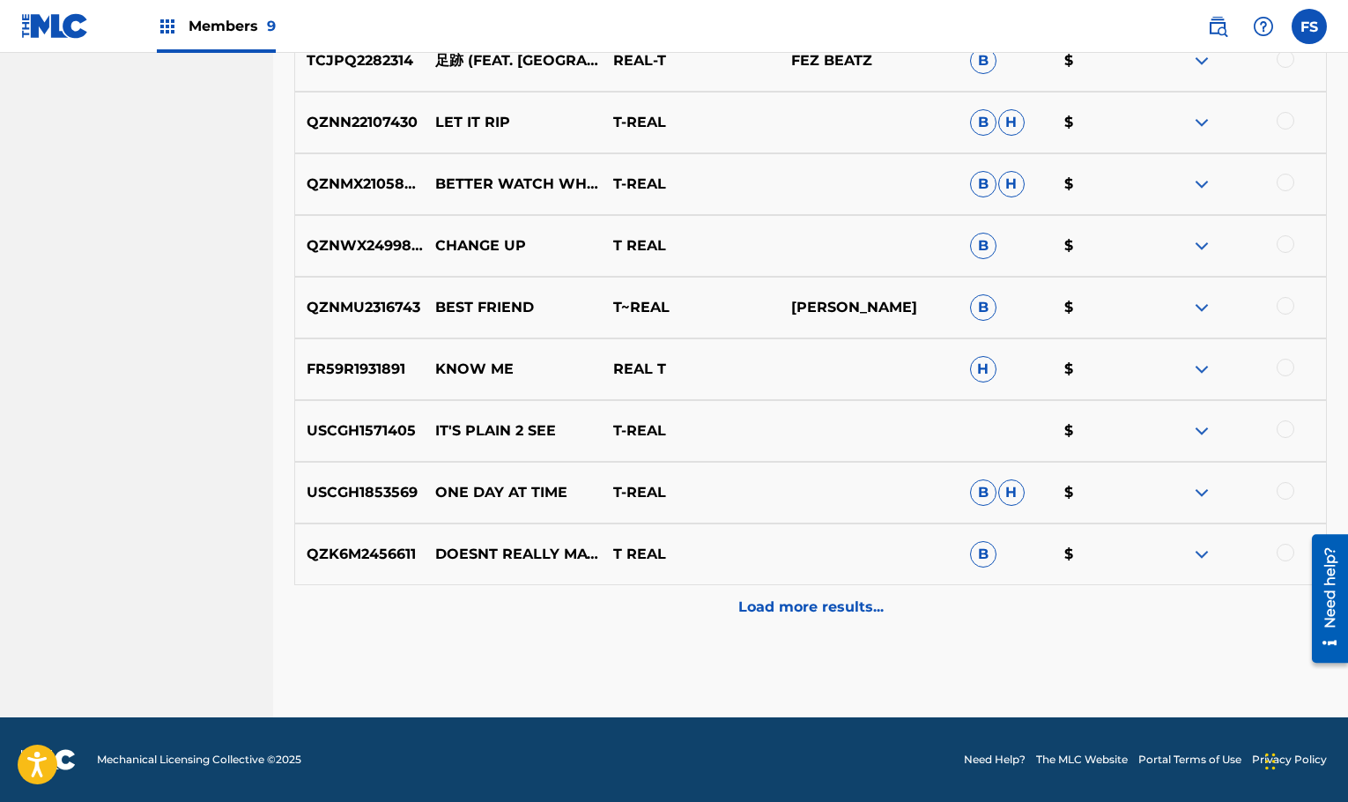  What do you see at coordinates (359, 246) in the screenshot?
I see `p: QZNWX2499888` at bounding box center [359, 246].